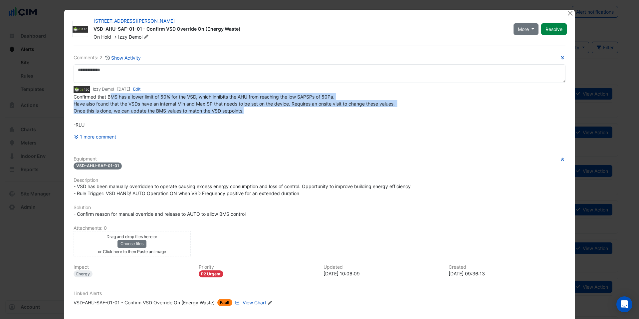 This screenshot has width=639, height=319. I want to click on span: - VSD has been manually overridden to operate causing excess energy consumption and loss of contr..., so click(243, 190).